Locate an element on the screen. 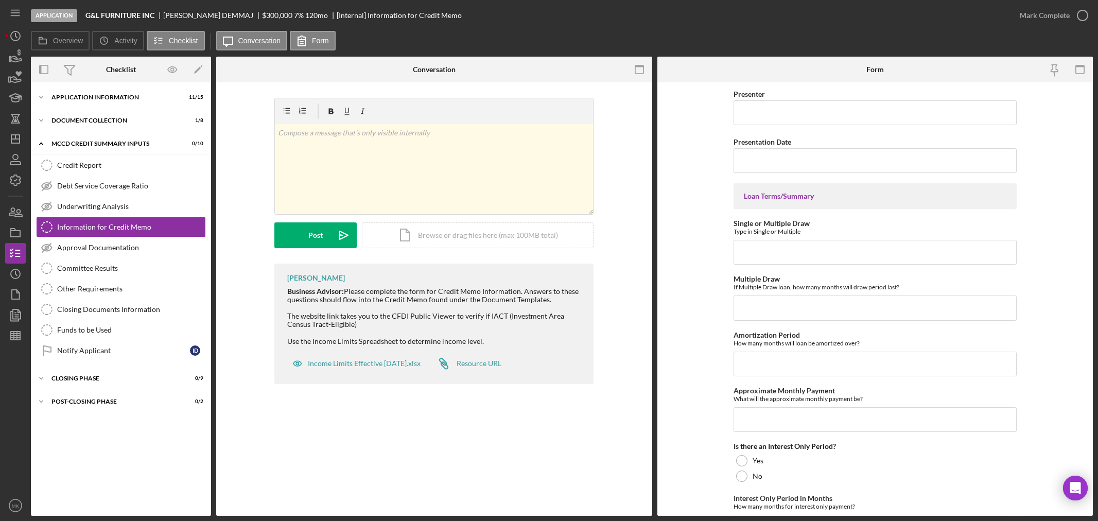  b: G&L FURNITURE INC is located at coordinates (120, 15).